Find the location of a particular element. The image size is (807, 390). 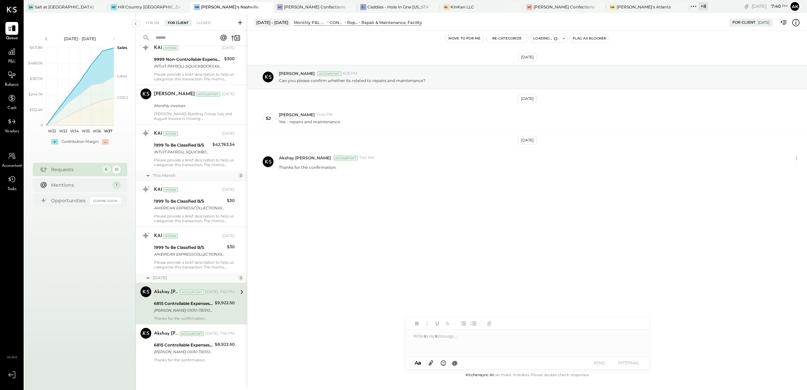

div: $9,922.50 is located at coordinates (225, 303).